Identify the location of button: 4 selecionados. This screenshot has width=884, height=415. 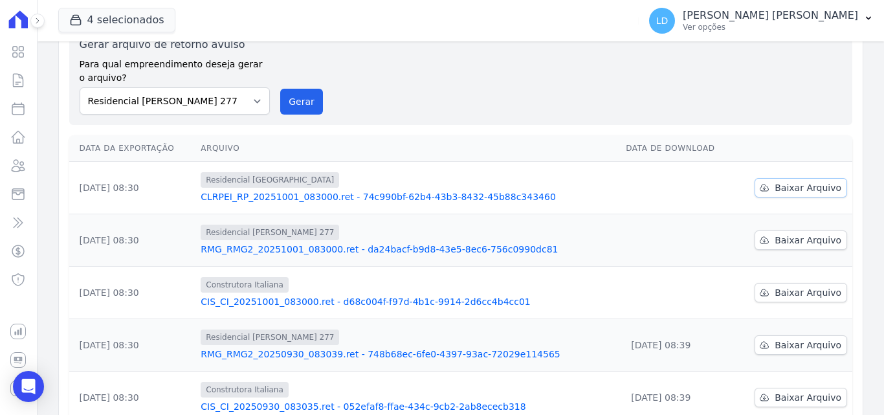
(116, 20).